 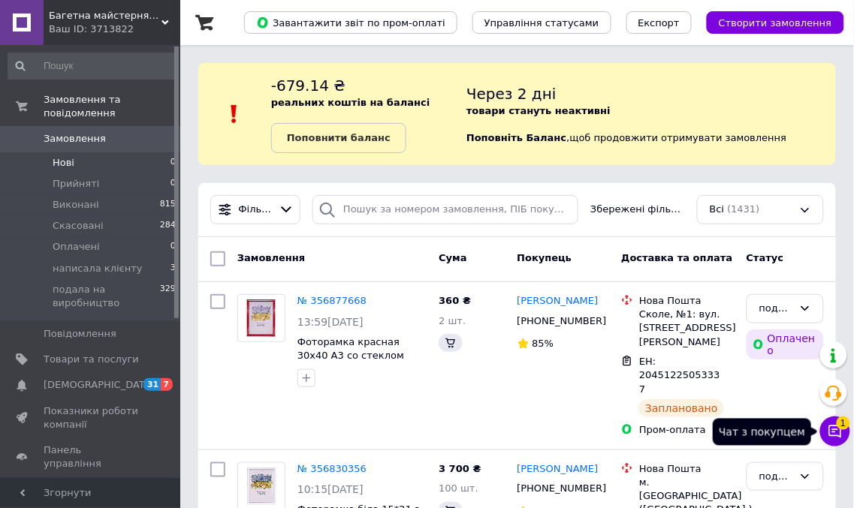 What do you see at coordinates (511, 94) in the screenshot?
I see `span: Через 2 дні` at bounding box center [511, 94].